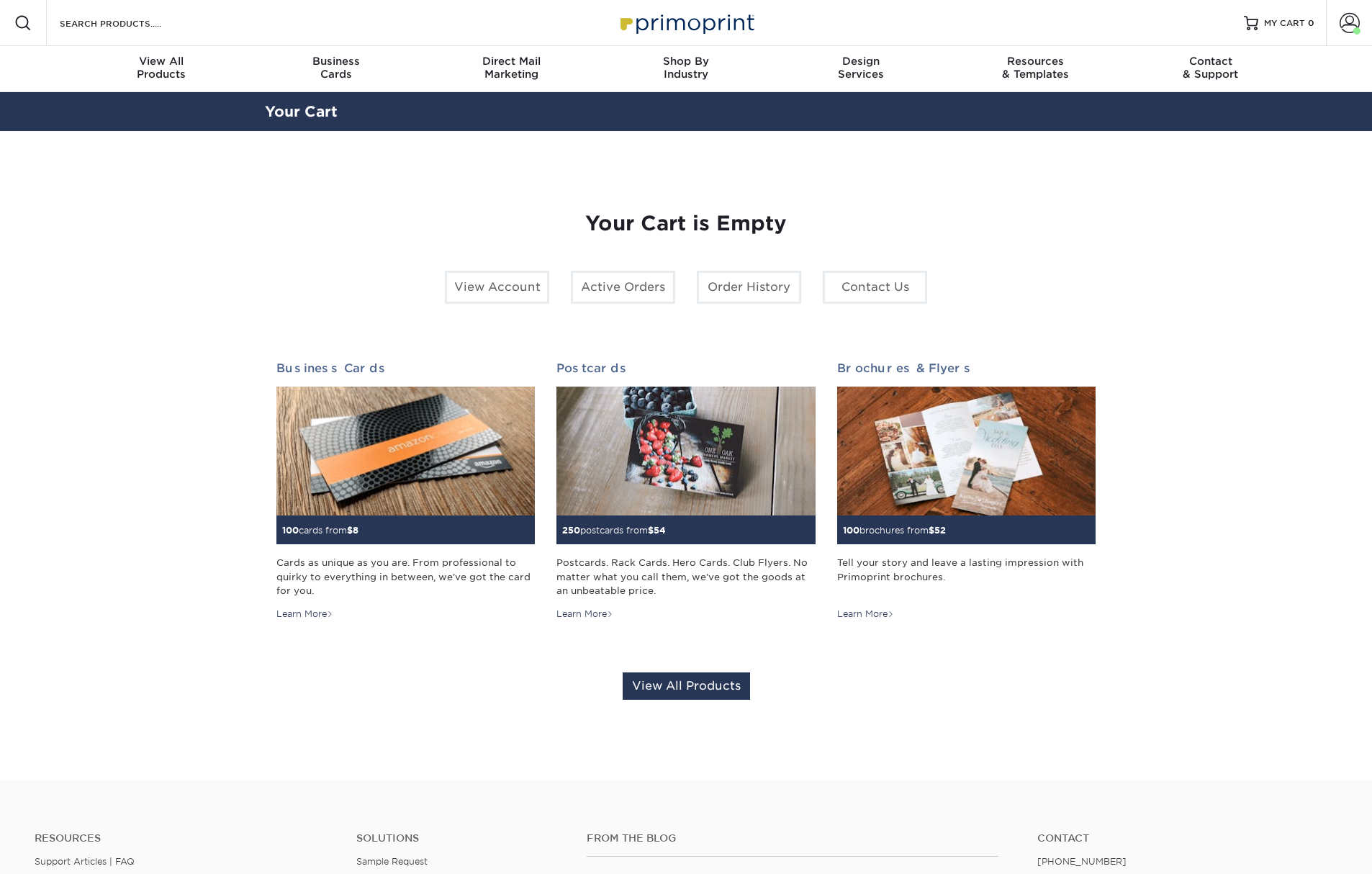 This screenshot has width=1372, height=874. Describe the element at coordinates (1035, 62) in the screenshot. I see `span: Resources` at that location.